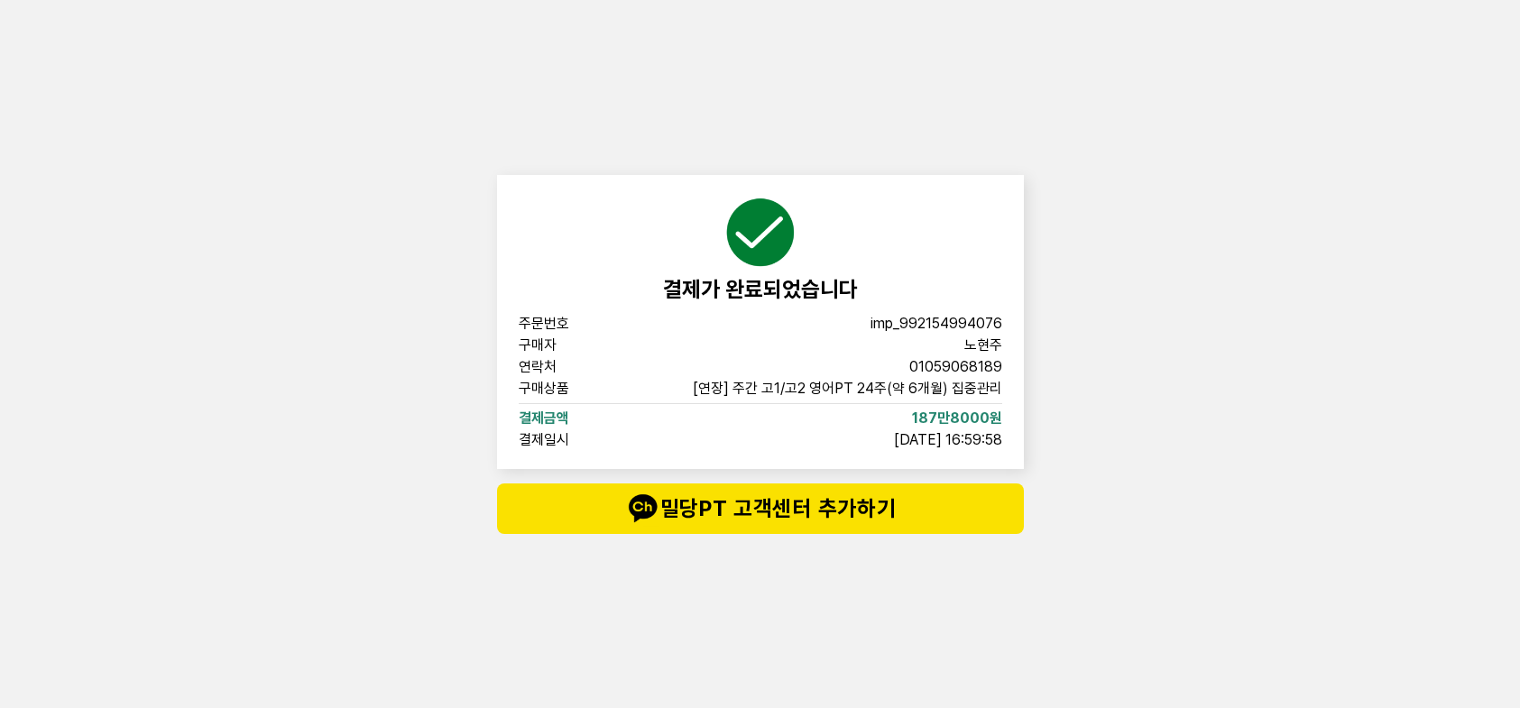 The width and height of the screenshot is (1520, 708). Describe the element at coordinates (760, 509) in the screenshot. I see `button: talk밀당PT 고객센터 추가하기` at that location.